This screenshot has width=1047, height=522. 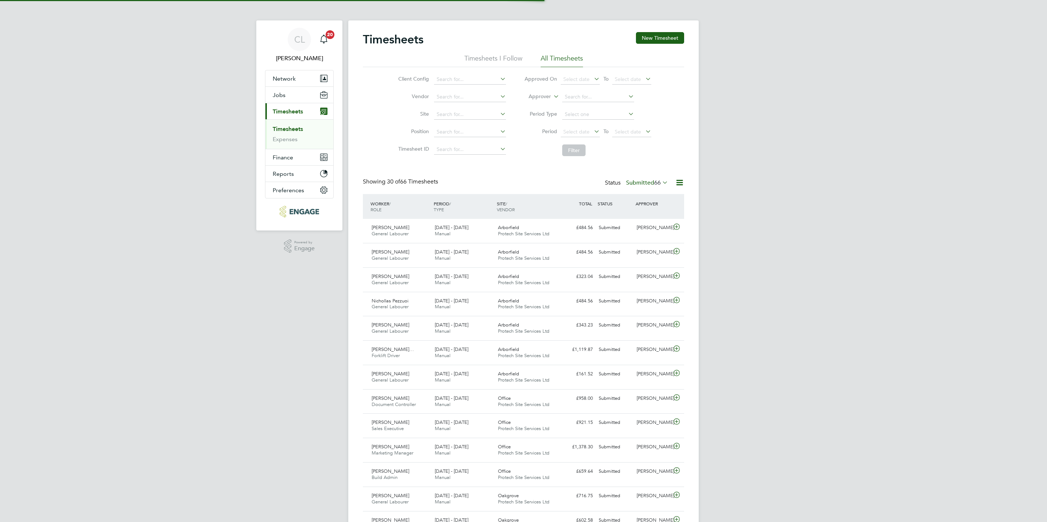 What do you see at coordinates (288, 129) in the screenshot?
I see `a: Timesheets` at bounding box center [288, 129].